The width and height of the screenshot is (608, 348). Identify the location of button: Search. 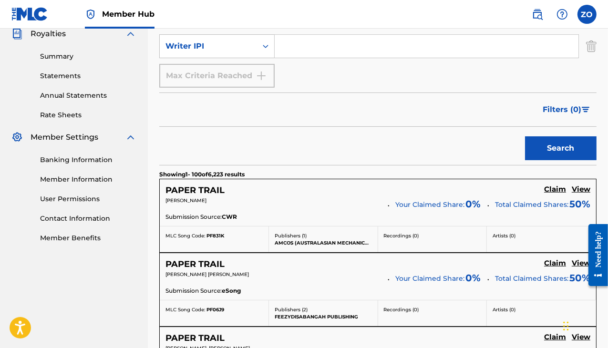
(561, 148).